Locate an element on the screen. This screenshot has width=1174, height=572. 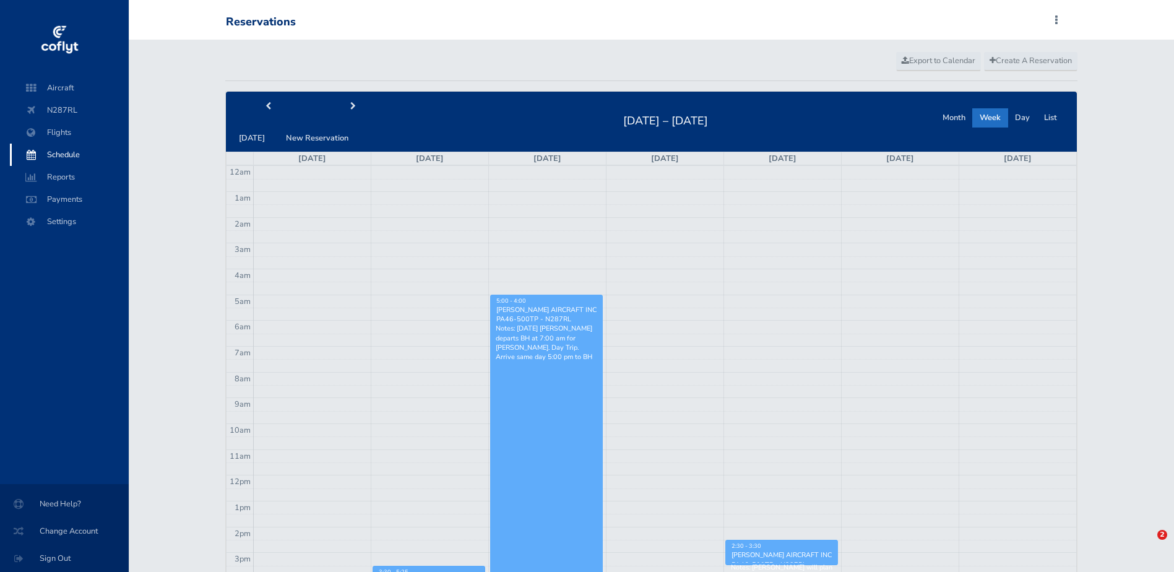
span: 1am is located at coordinates (243, 198).